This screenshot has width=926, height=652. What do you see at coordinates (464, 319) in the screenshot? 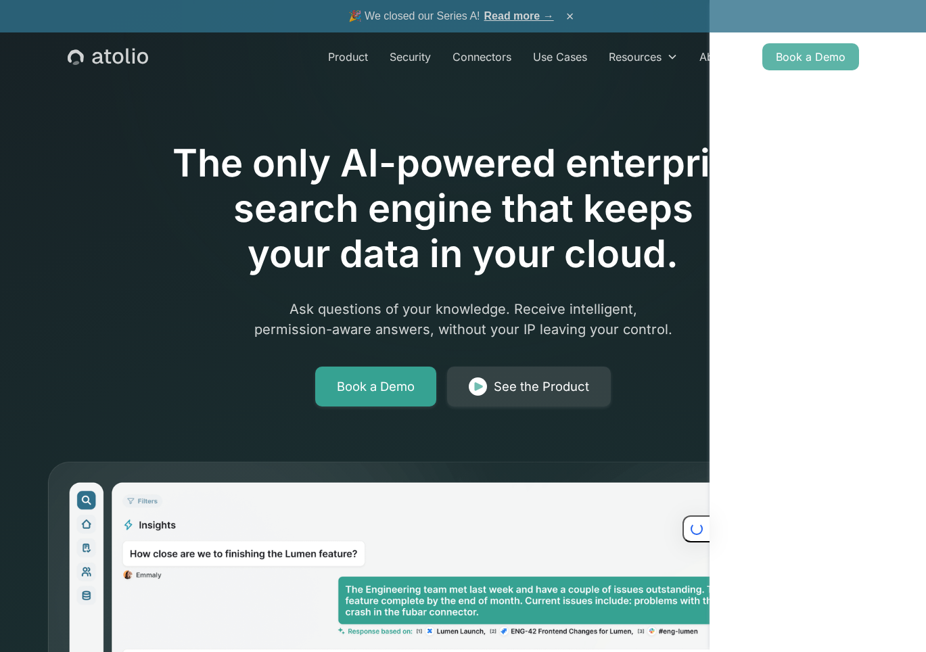
I see `p: Ask questions of your knowledge. Receive intelligent, permission-aware answers, without your IP l...` at bounding box center [464, 319].